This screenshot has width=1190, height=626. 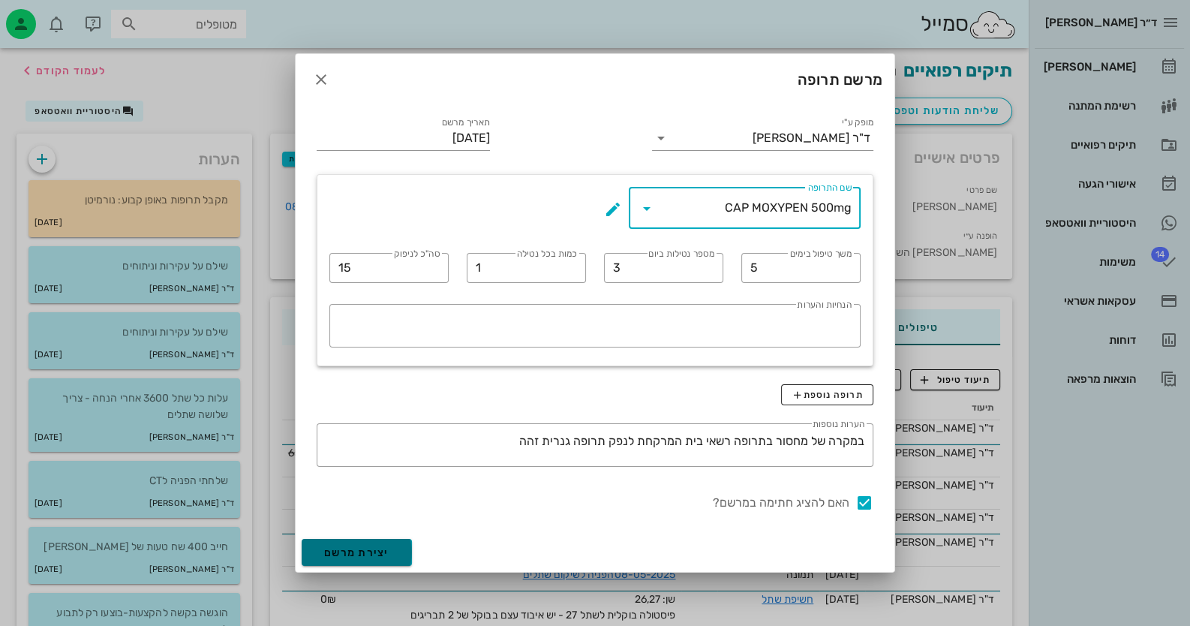 What do you see at coordinates (416, 254) in the screenshot?
I see `label: סה"כ לניפוק` at bounding box center [416, 254].